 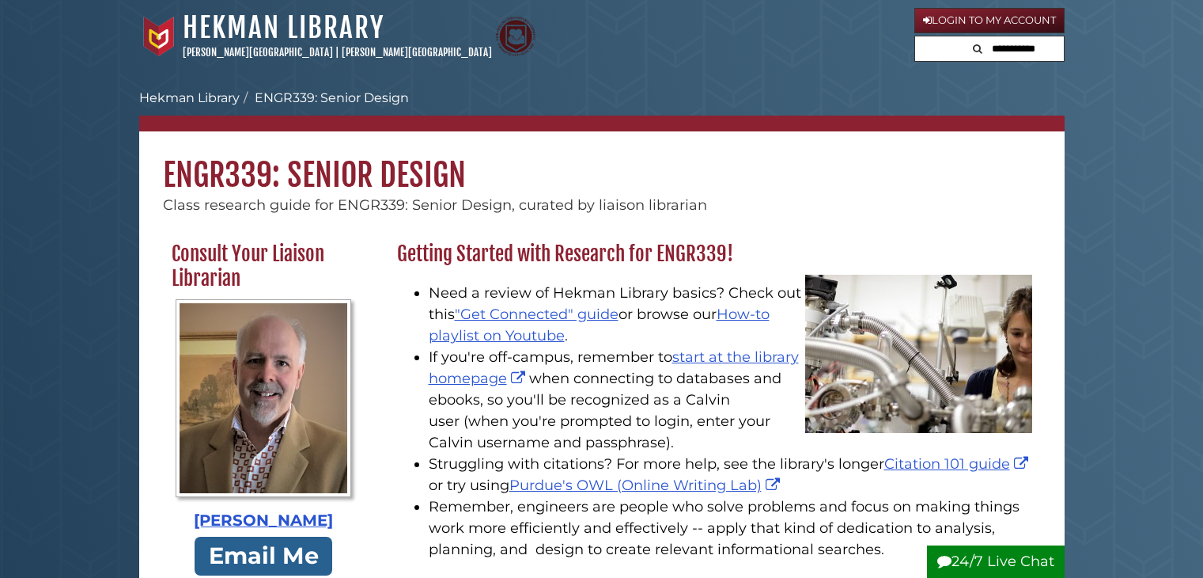 I want to click on a: Login to My Account, so click(x=990, y=21).